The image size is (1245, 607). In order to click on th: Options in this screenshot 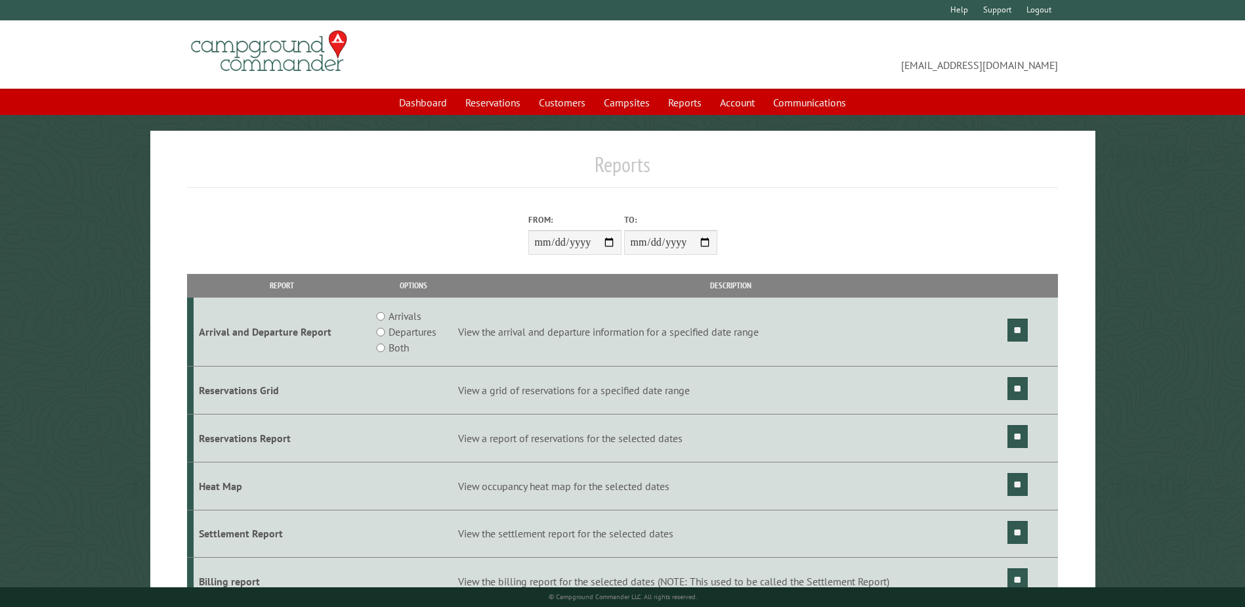, I will do `click(413, 285)`.